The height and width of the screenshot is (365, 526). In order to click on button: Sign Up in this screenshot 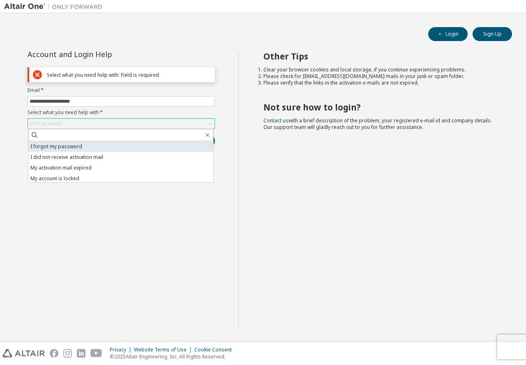, I will do `click(492, 34)`.